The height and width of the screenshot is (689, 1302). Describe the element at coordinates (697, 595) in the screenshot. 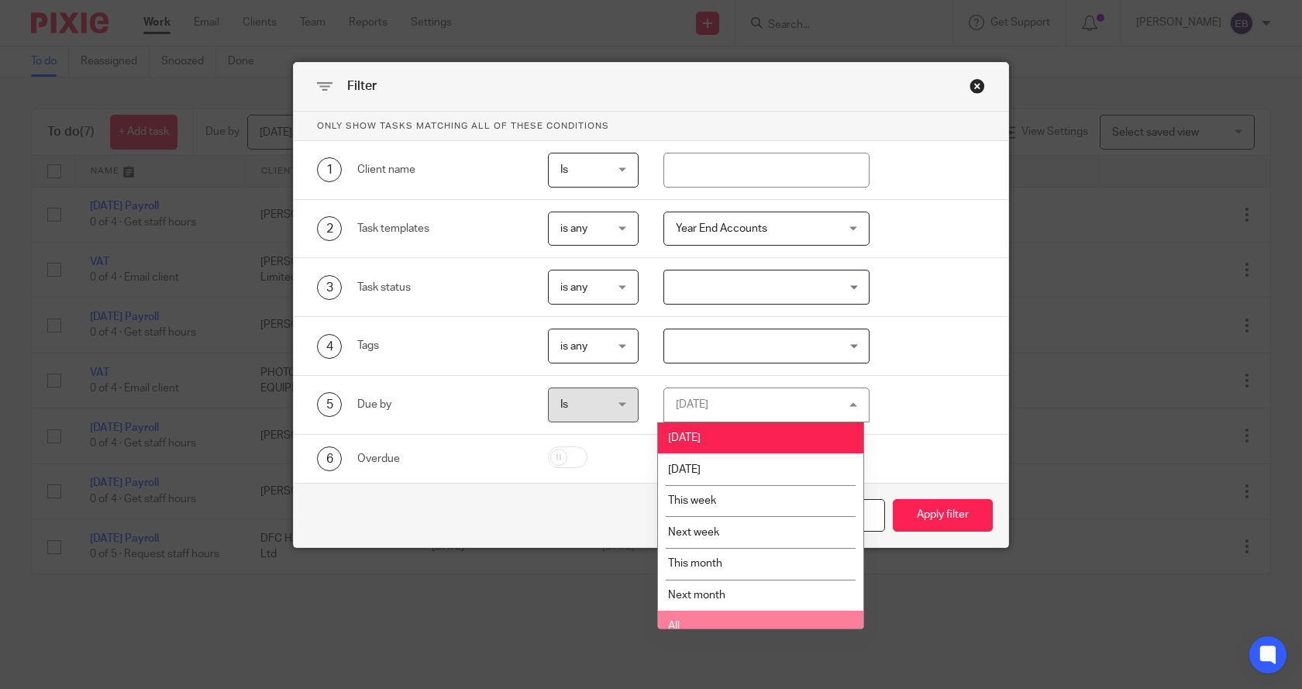

I see `span: Next month` at that location.